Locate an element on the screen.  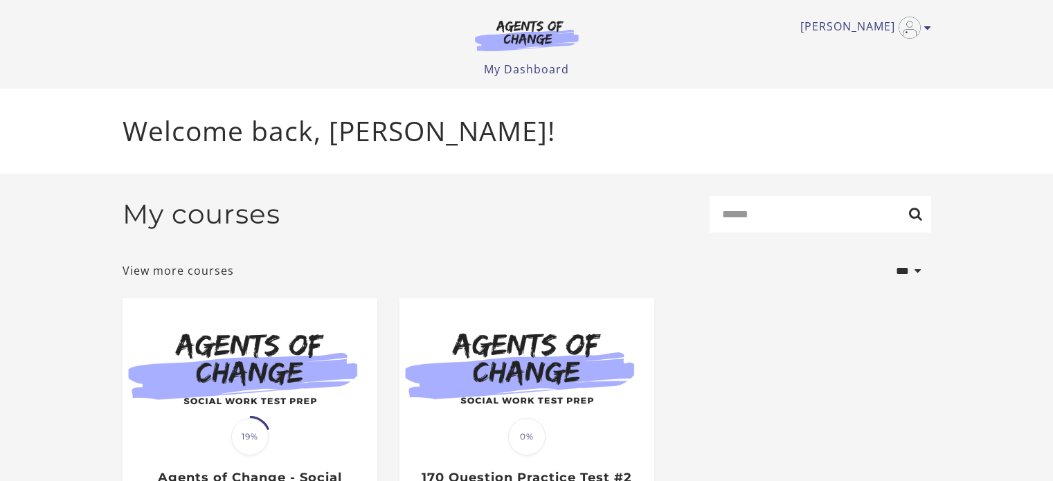
span: 19% is located at coordinates (250, 437).